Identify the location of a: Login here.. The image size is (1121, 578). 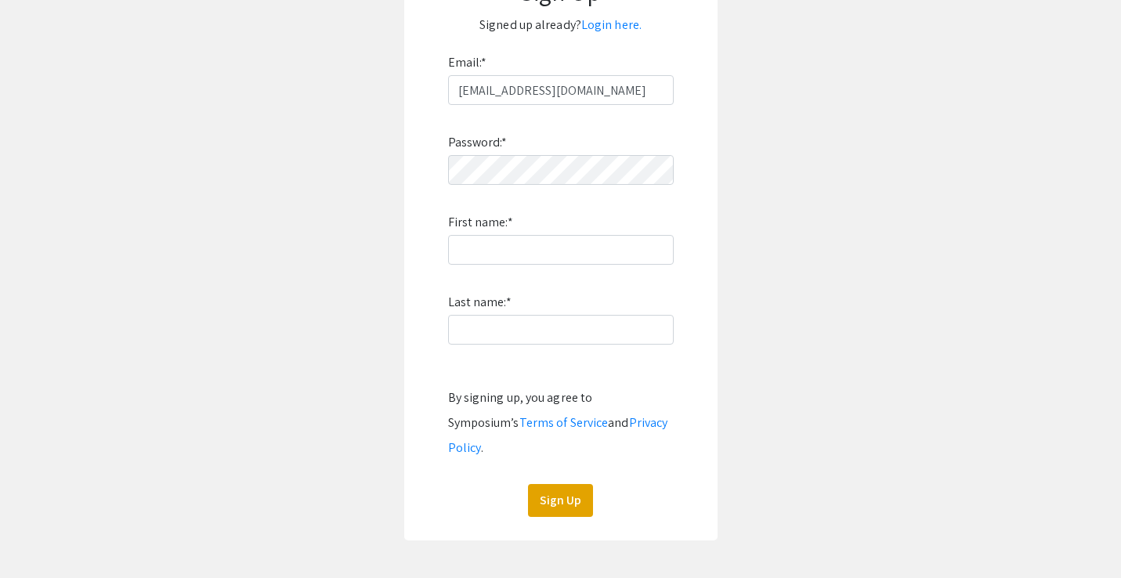
(611, 24).